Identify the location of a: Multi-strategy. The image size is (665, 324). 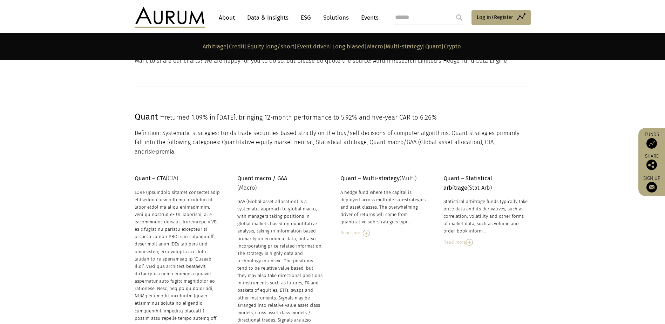
(404, 46).